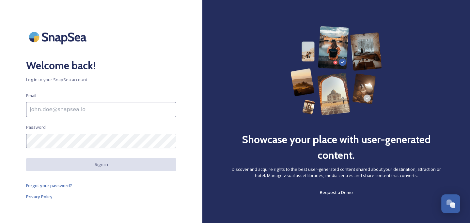 This screenshot has height=223, width=470. I want to click on span: Log in to your SnapSea account, so click(101, 80).